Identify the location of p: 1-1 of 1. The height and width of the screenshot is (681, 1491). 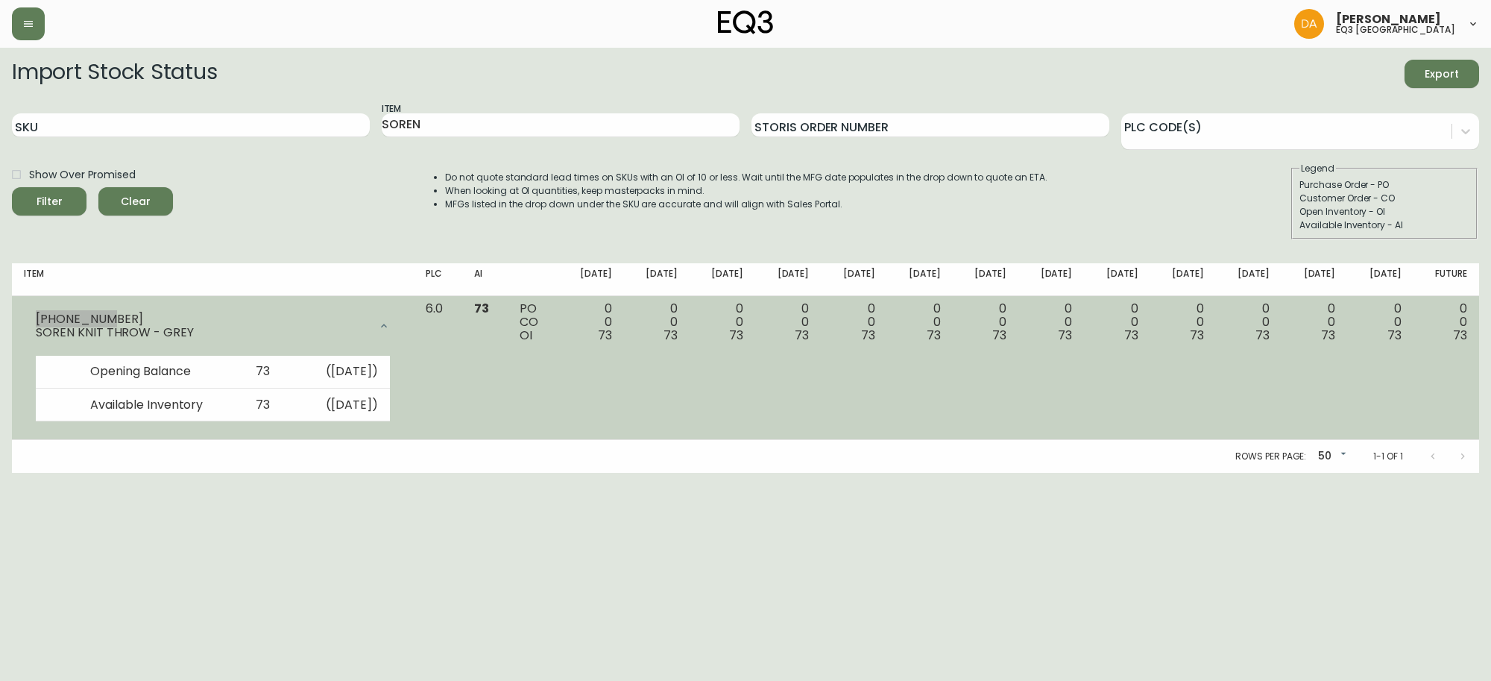
(1388, 456).